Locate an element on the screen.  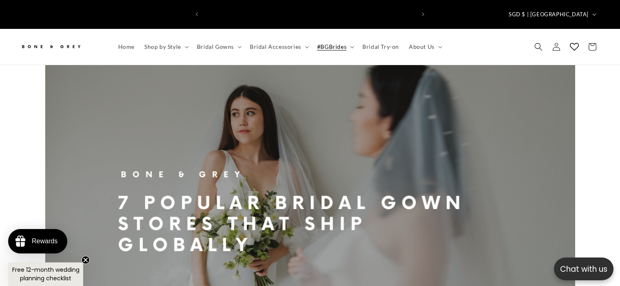
button: Open chatbox is located at coordinates (583, 269).